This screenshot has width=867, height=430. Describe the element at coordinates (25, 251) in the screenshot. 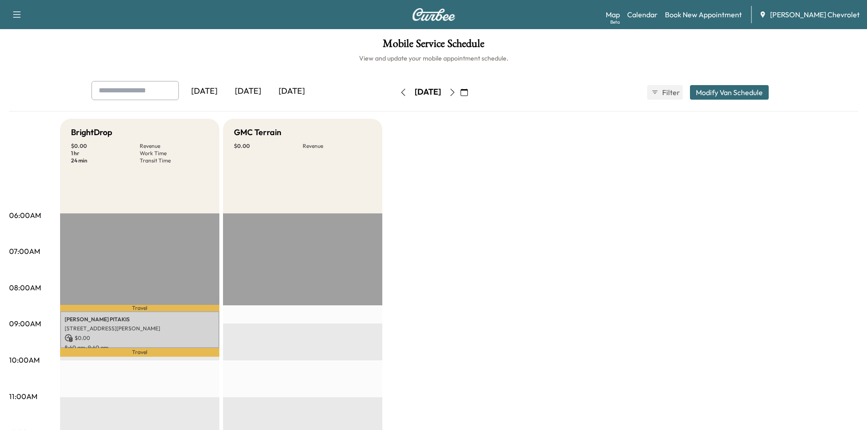

I see `p: 07:00AM` at that location.